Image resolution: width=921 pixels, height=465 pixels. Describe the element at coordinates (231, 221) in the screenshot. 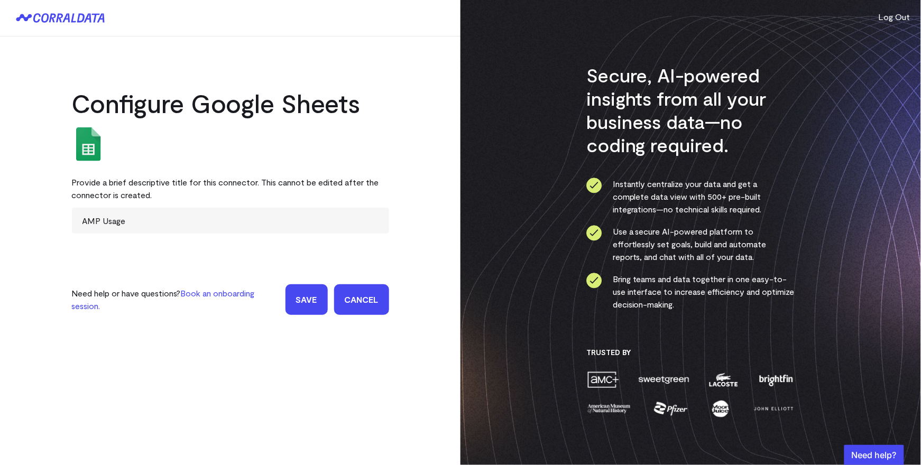

I see `input: Enter title here...` at that location.